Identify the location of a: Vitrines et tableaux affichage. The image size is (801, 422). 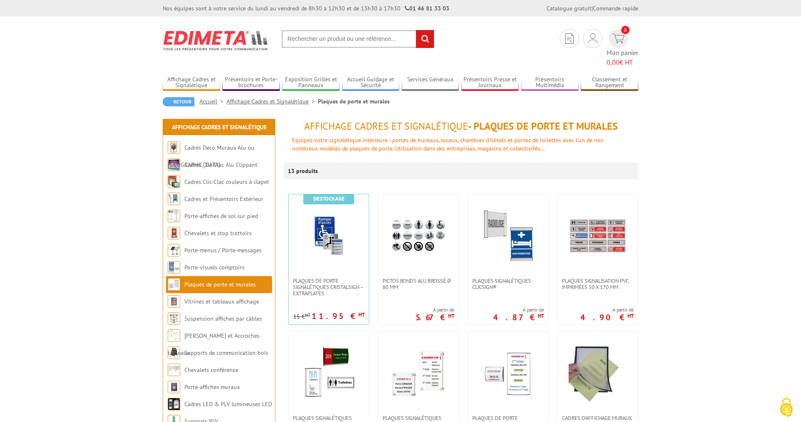
(221, 302).